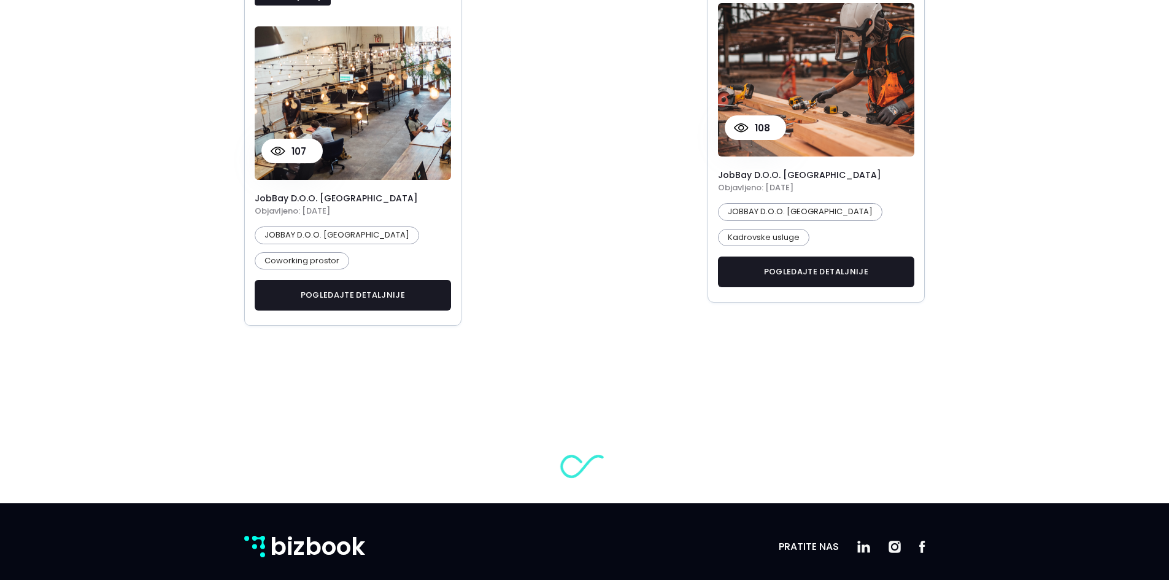 The image size is (1169, 580). I want to click on a: bizbook, so click(304, 546).